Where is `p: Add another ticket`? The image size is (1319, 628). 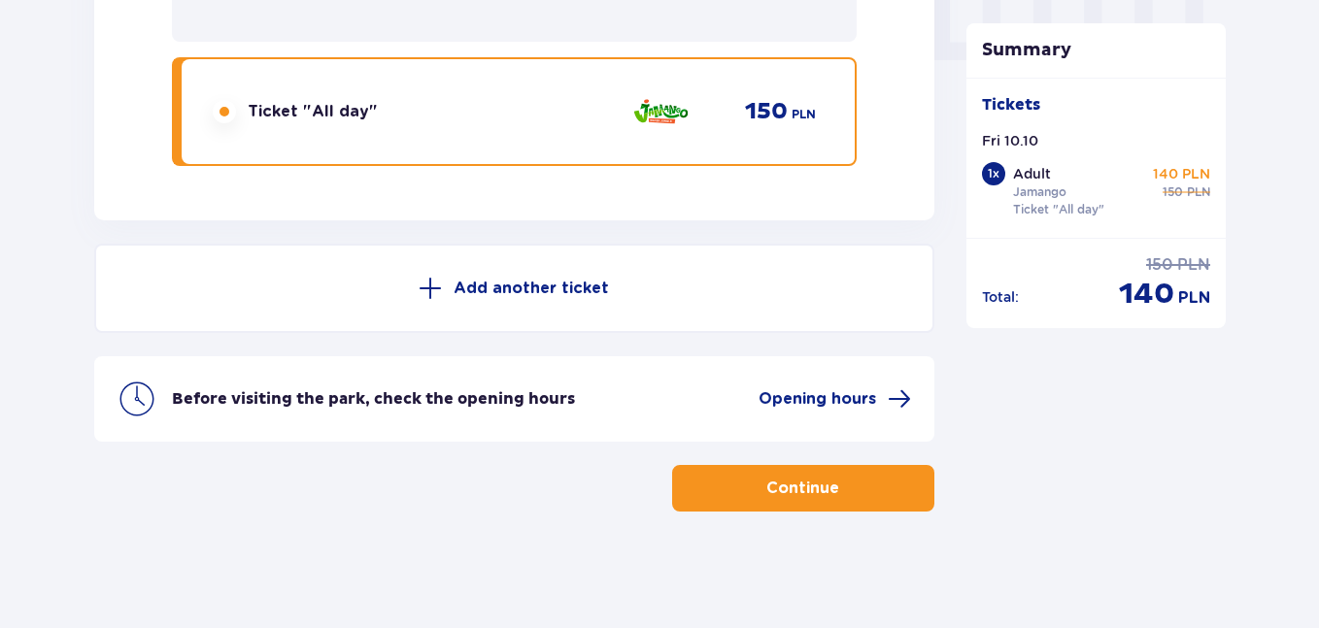 p: Add another ticket is located at coordinates (531, 288).